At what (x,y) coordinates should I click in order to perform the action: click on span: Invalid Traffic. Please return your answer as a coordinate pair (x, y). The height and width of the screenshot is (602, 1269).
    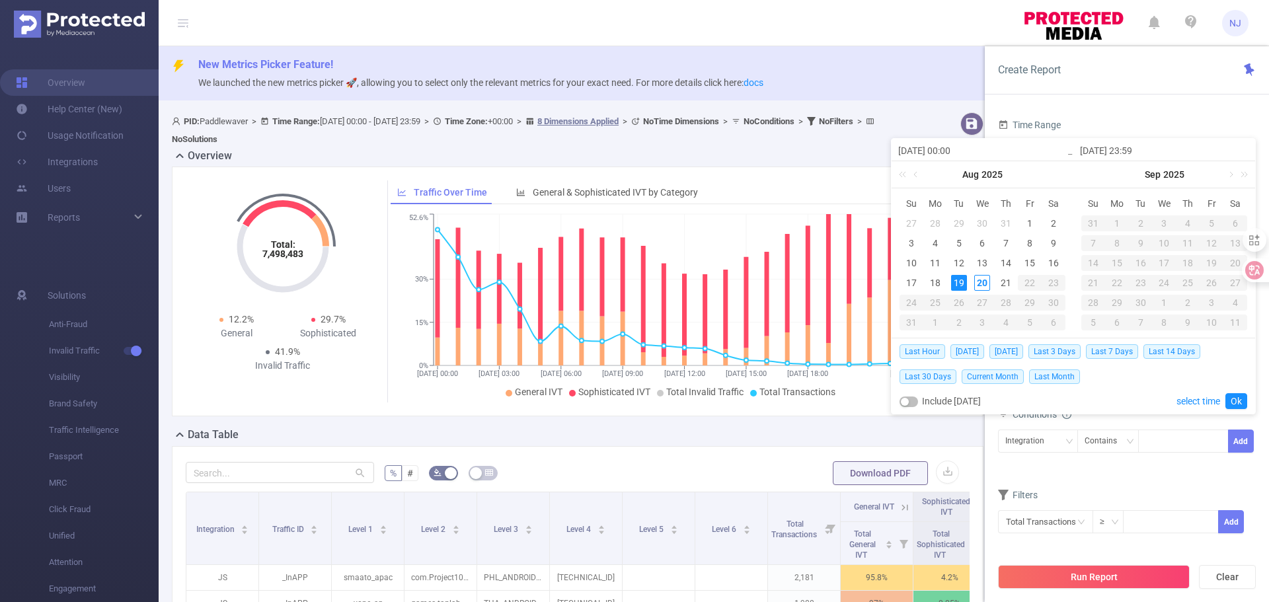
    Looking at the image, I should click on (104, 351).